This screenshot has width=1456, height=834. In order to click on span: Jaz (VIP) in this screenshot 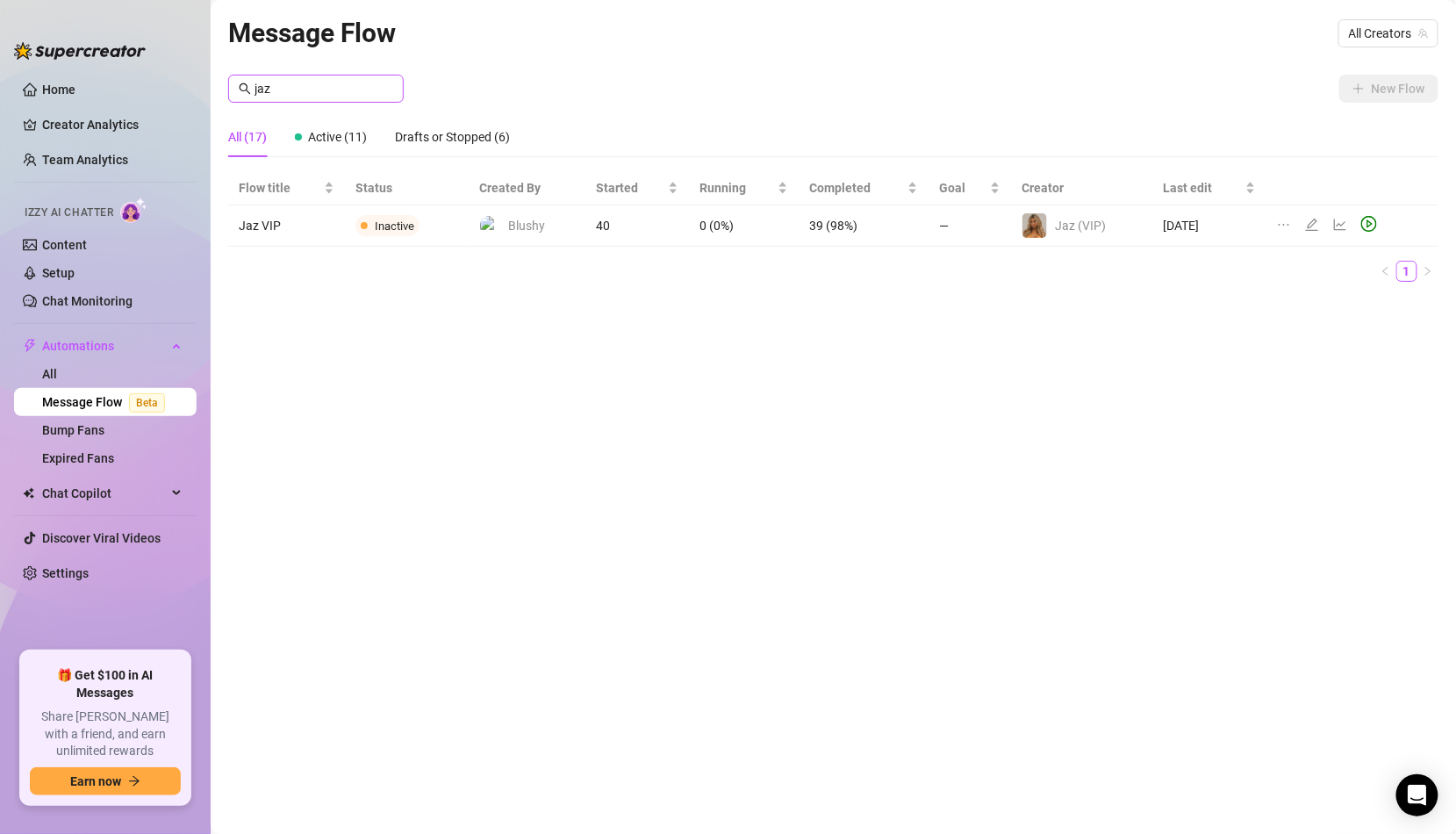, I will do `click(1081, 226)`.